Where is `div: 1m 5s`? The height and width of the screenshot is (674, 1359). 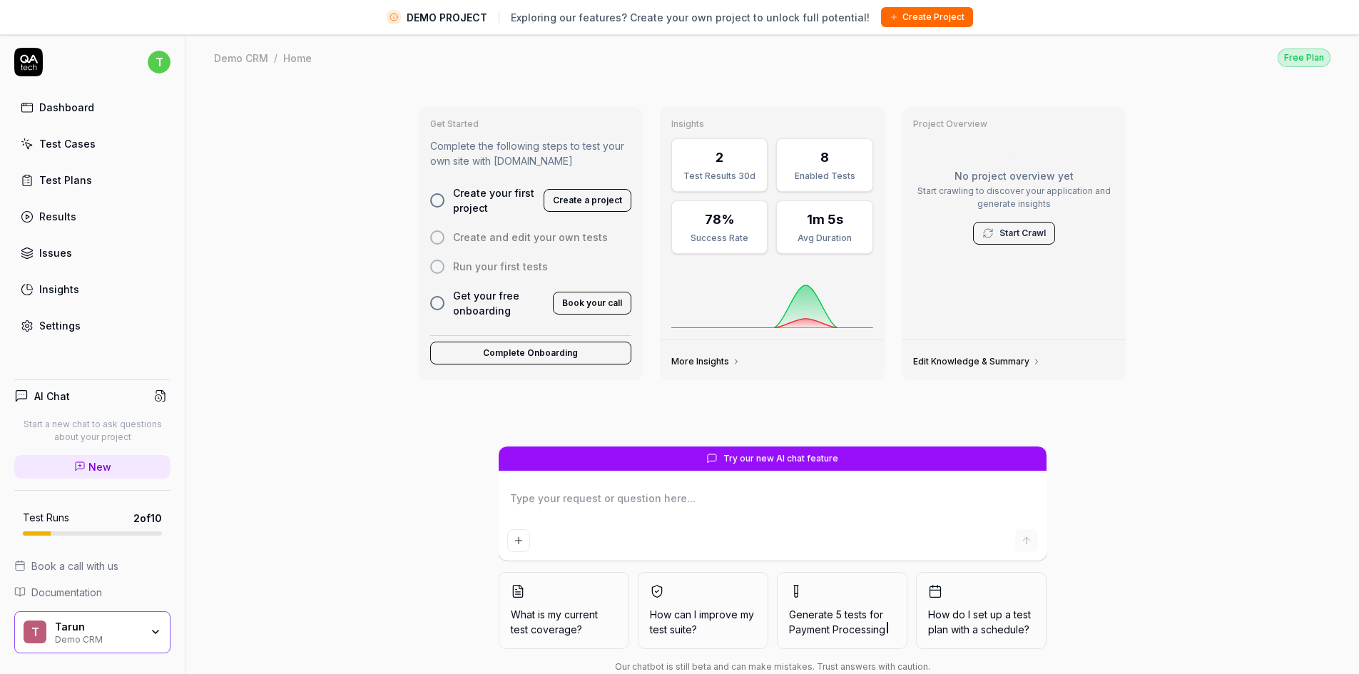
div: 1m 5s is located at coordinates (825, 219).